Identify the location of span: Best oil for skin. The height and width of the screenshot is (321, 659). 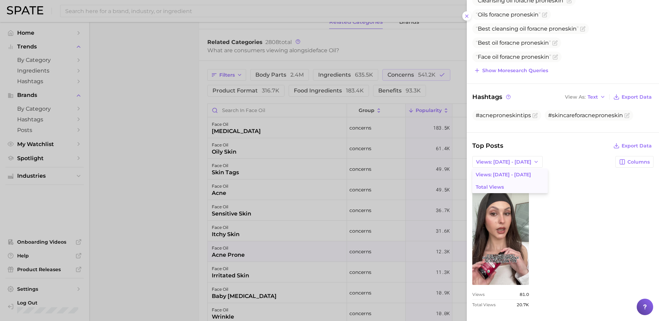
(513, 43).